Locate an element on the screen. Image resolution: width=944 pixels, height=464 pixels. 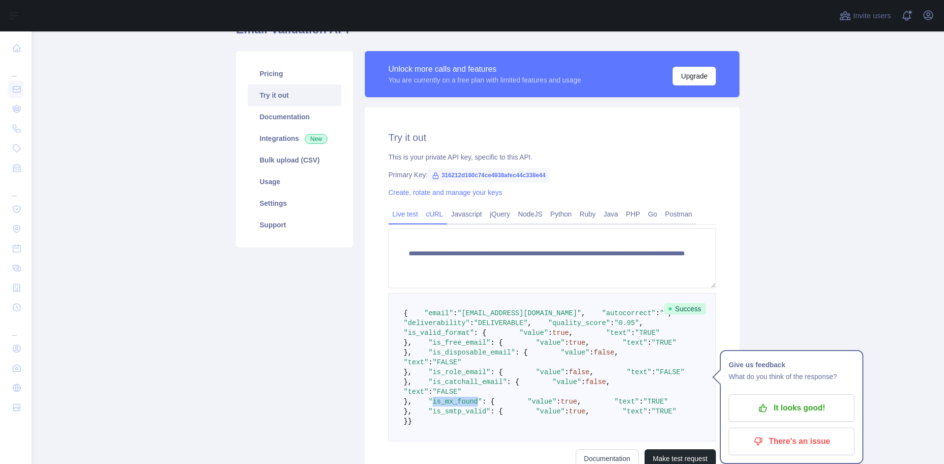
a: Pricing is located at coordinates (294, 74).